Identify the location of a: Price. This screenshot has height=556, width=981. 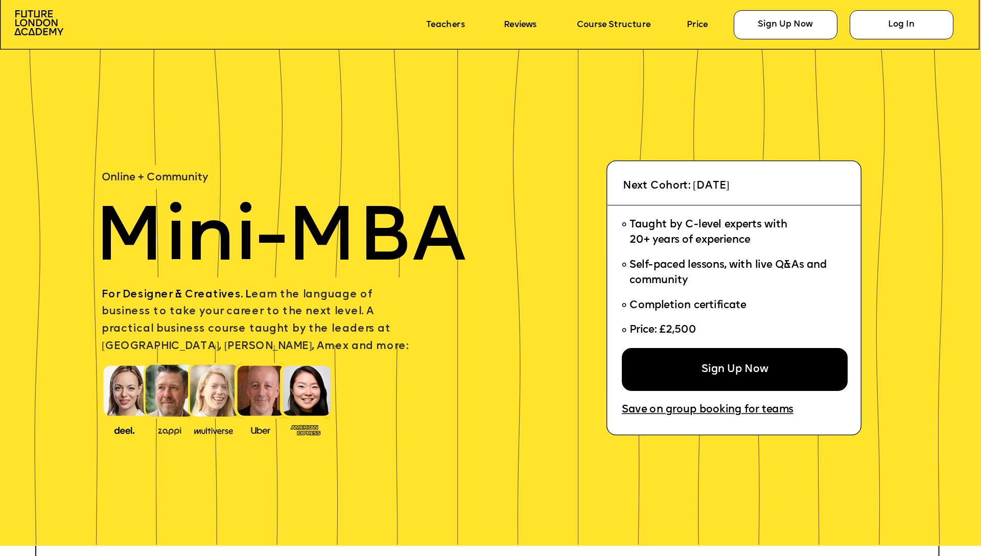
(697, 25).